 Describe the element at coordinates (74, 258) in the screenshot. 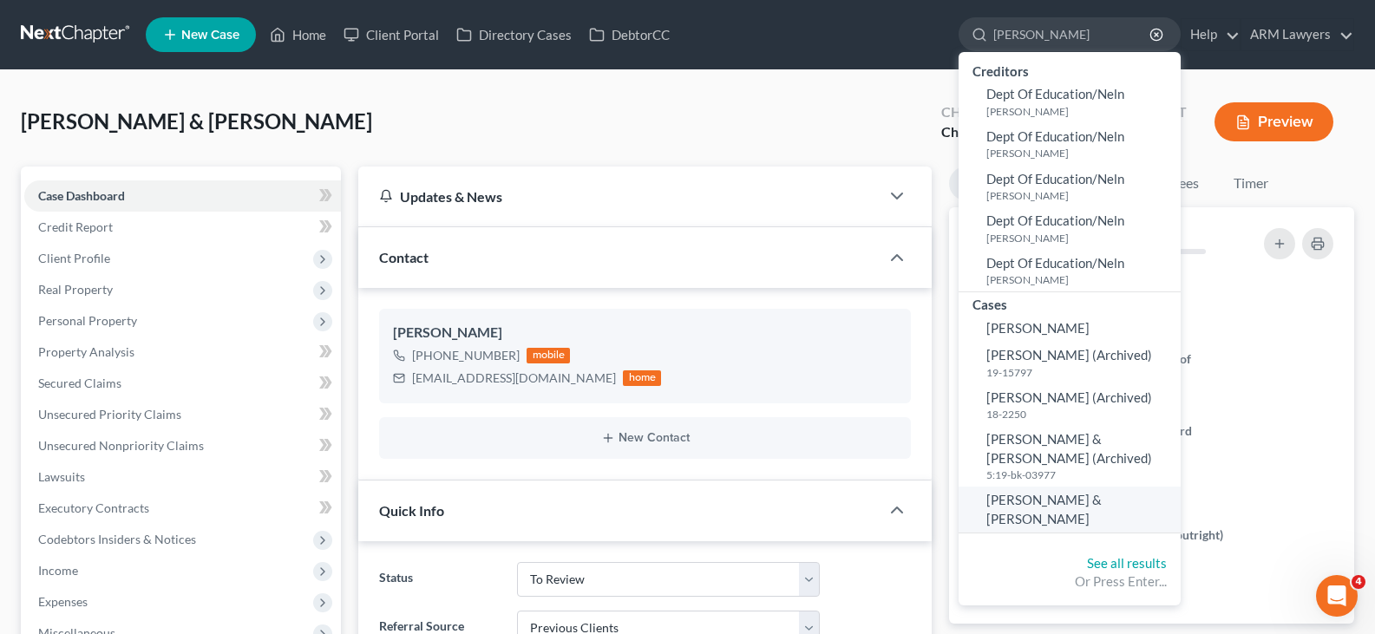

I see `span: Client Profile` at that location.